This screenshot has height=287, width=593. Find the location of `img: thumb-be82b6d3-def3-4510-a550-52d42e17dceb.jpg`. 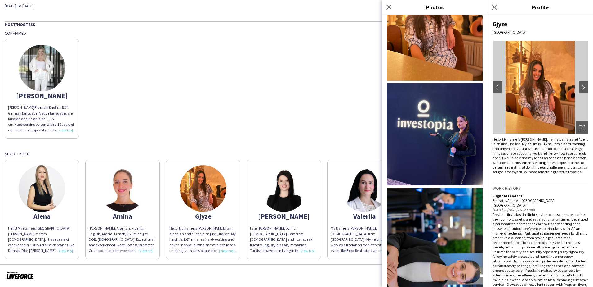

img: thumb-be82b6d3-def3-4510-a550-52d42e17dceb.jpg is located at coordinates (203, 188).